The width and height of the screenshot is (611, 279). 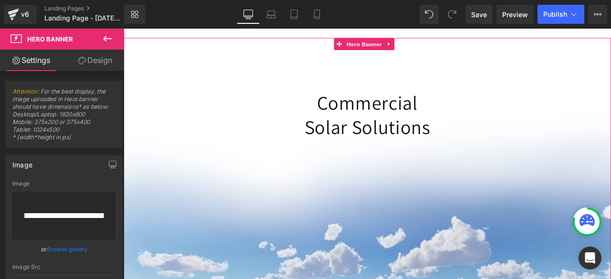 I want to click on a: Tablet, so click(x=294, y=14).